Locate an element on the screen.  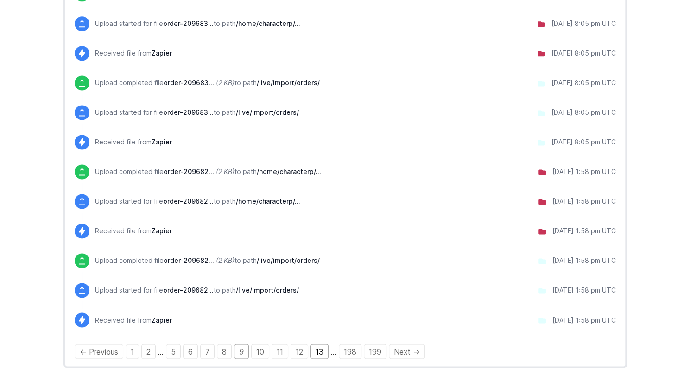
a: Next page is located at coordinates (407, 352).